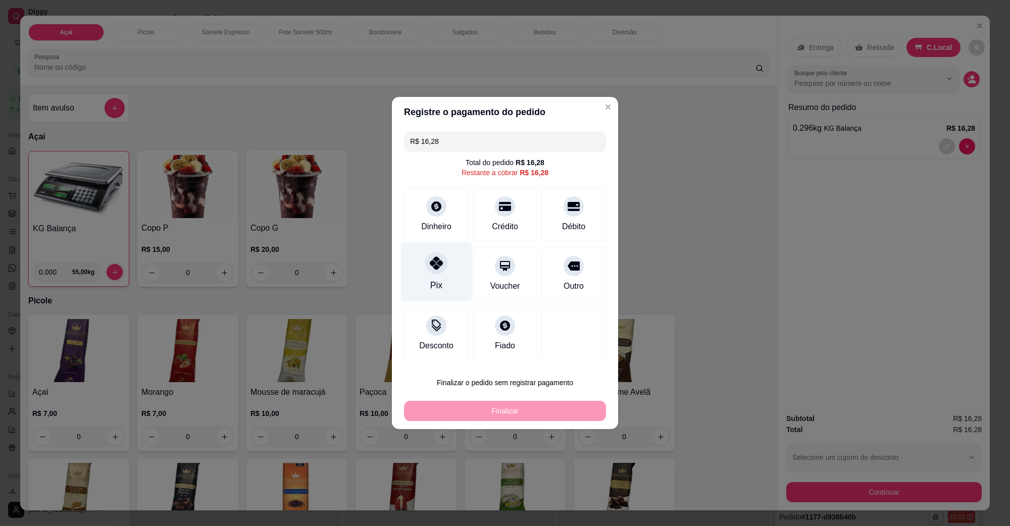  I want to click on div: Restante a cobrar, so click(505, 173).